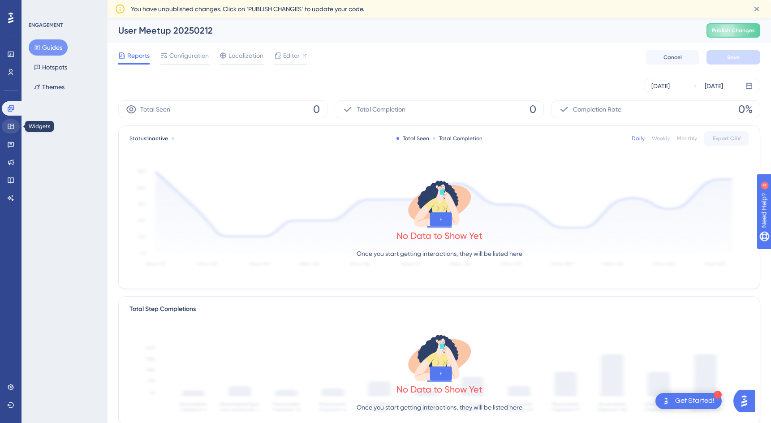 The image size is (771, 423). Describe the element at coordinates (155, 109) in the screenshot. I see `span: Total Seen` at that location.